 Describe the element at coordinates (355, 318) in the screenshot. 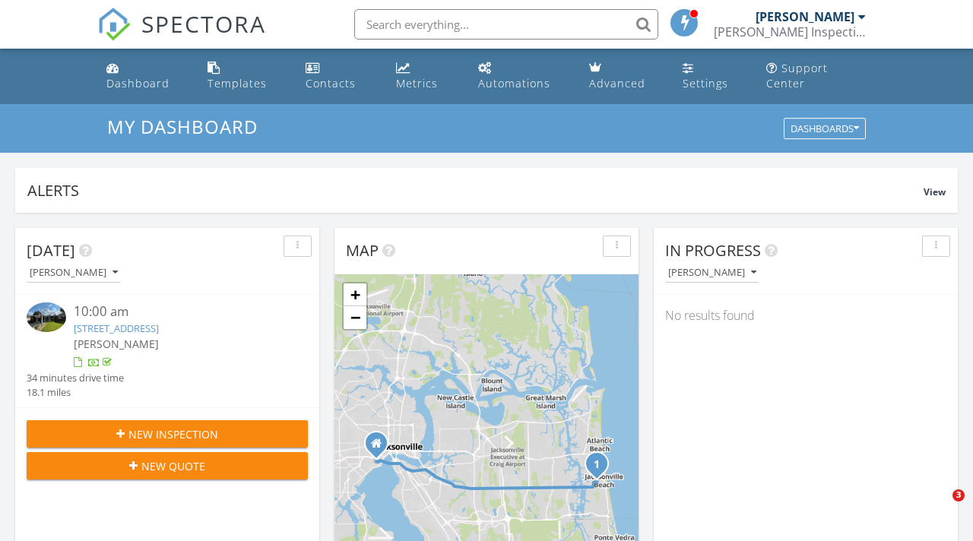

I see `a: Zoom out` at that location.